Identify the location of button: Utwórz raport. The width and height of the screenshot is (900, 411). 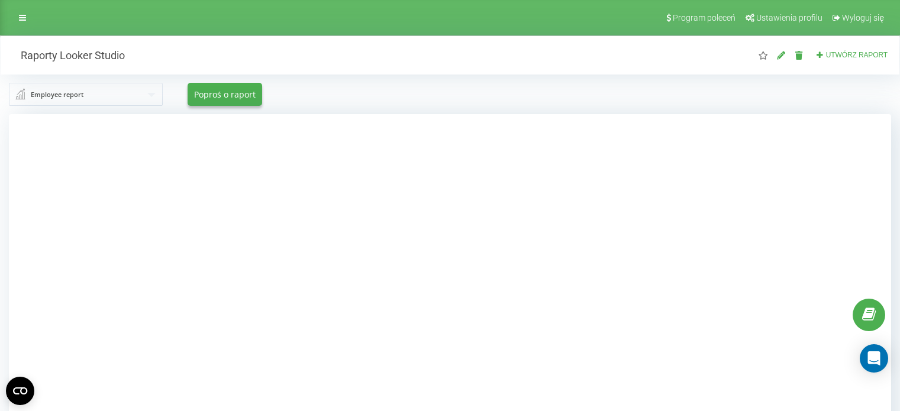
(851, 55).